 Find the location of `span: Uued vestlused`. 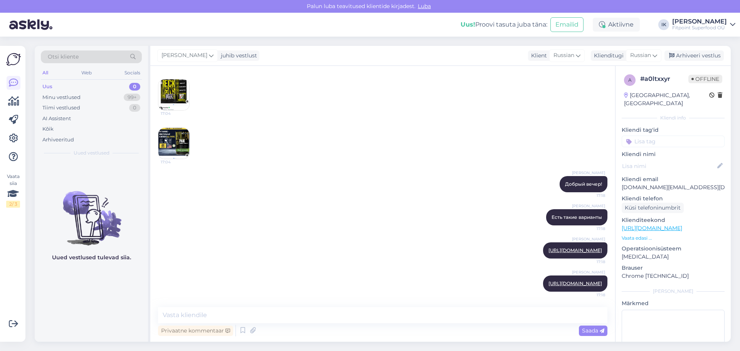

span: Uued vestlused is located at coordinates (91, 153).